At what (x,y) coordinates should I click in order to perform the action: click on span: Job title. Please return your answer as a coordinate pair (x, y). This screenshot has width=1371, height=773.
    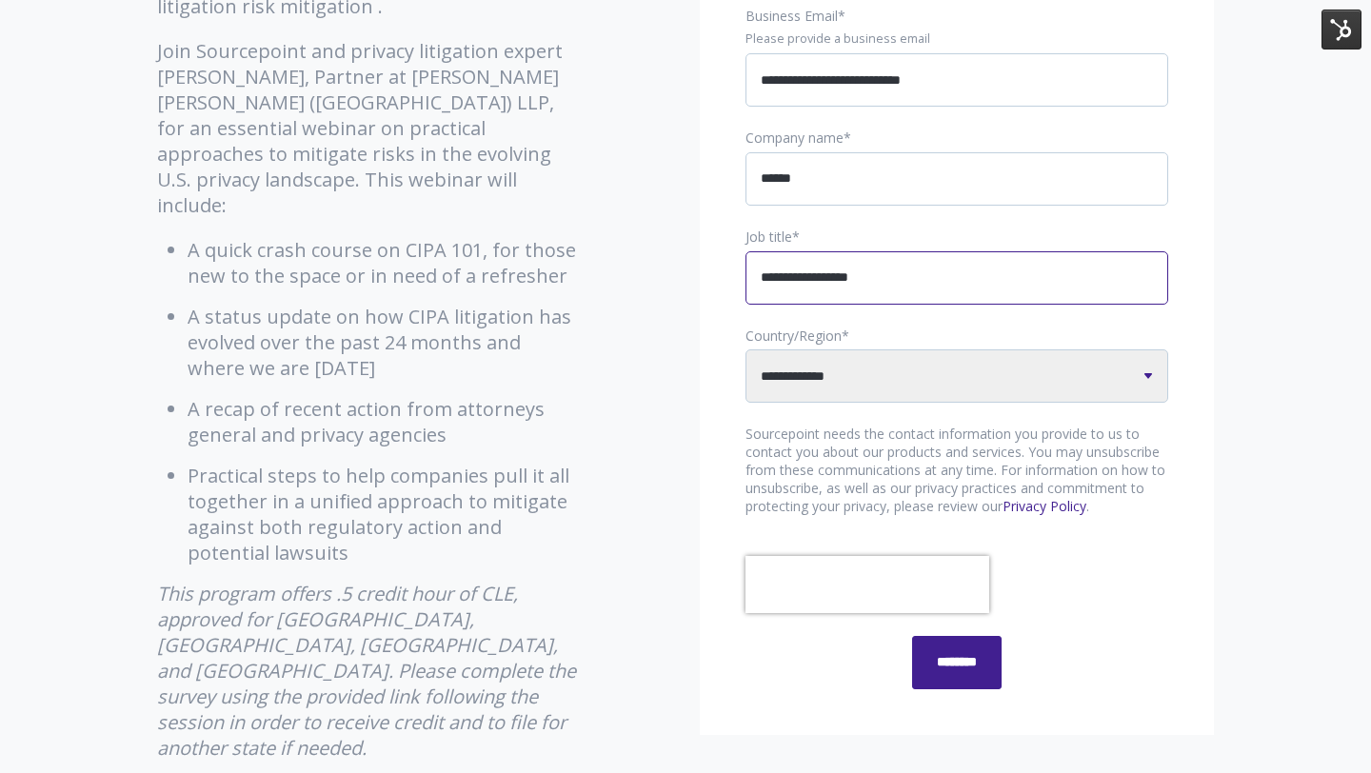
    Looking at the image, I should click on (768, 236).